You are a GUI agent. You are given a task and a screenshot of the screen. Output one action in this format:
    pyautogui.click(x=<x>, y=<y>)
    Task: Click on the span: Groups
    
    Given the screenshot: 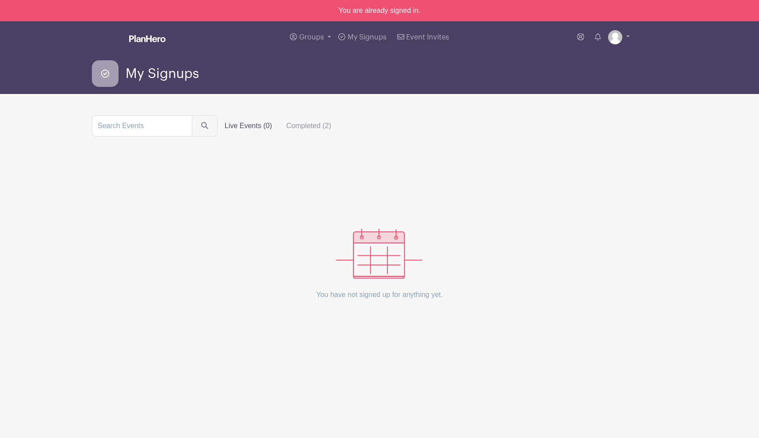 What is the action you would take?
    pyautogui.click(x=312, y=37)
    